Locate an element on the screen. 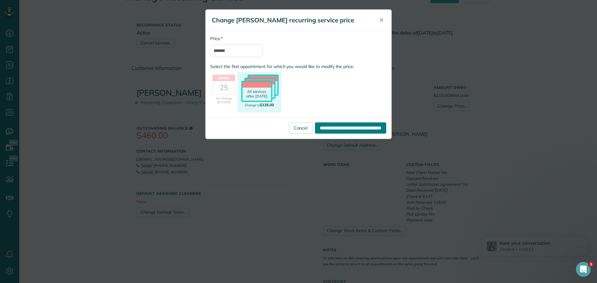  div: 25 is located at coordinates (224, 88).